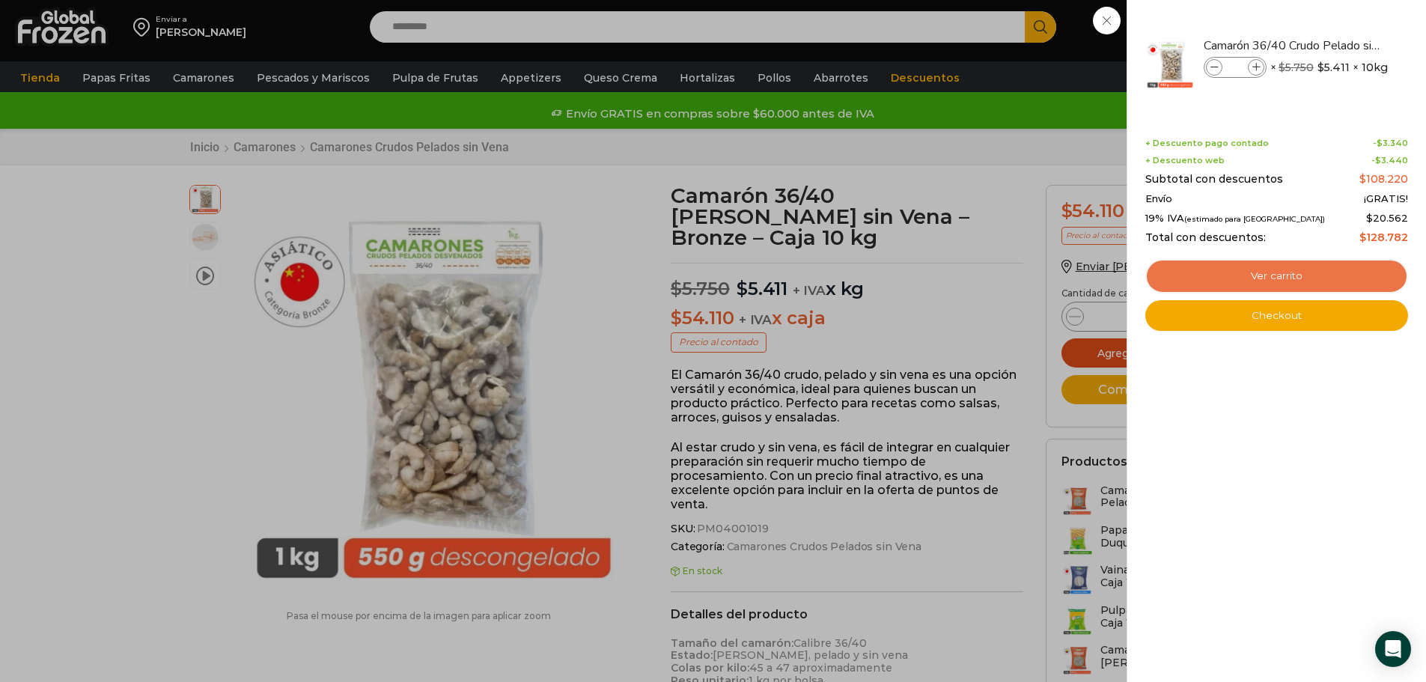  What do you see at coordinates (1295, 67) in the screenshot?
I see `bdi: 5.750` at bounding box center [1295, 67].